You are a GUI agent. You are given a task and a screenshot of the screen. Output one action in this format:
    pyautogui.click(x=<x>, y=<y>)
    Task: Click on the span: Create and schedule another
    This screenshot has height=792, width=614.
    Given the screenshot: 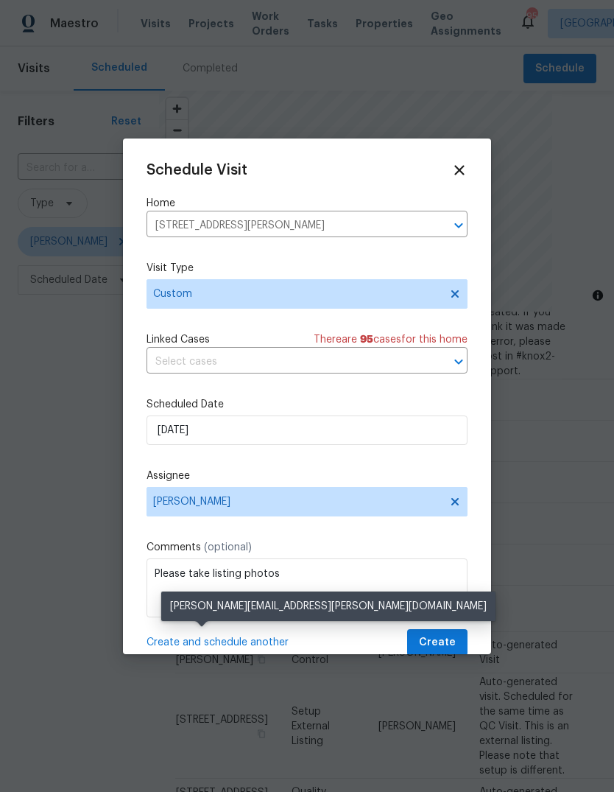 What is the action you would take?
    pyautogui.click(x=217, y=642)
    